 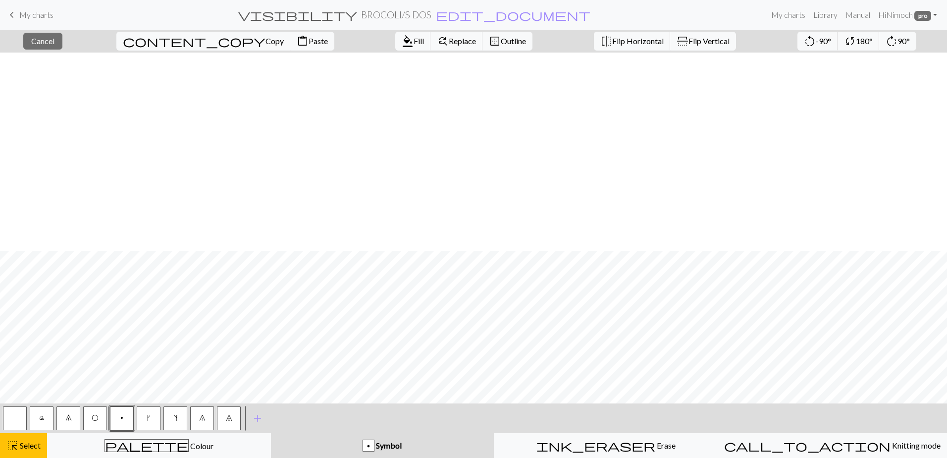 What do you see at coordinates (147, 445) in the screenshot?
I see `span: palette` at bounding box center [147, 445].